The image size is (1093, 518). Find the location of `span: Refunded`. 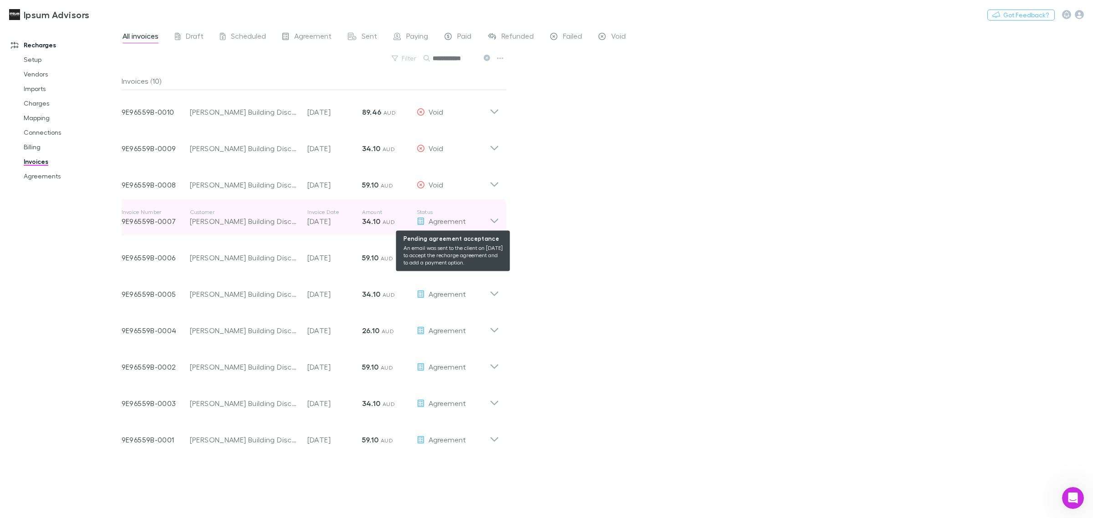

span: Refunded is located at coordinates (518, 37).